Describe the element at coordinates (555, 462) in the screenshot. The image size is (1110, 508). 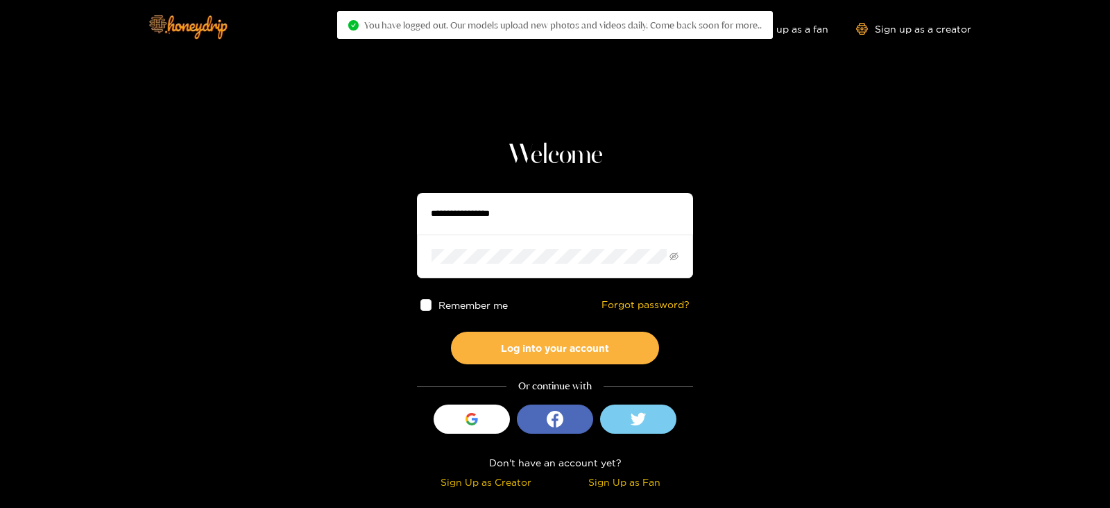
I see `div: Don't have an account yet?` at that location.